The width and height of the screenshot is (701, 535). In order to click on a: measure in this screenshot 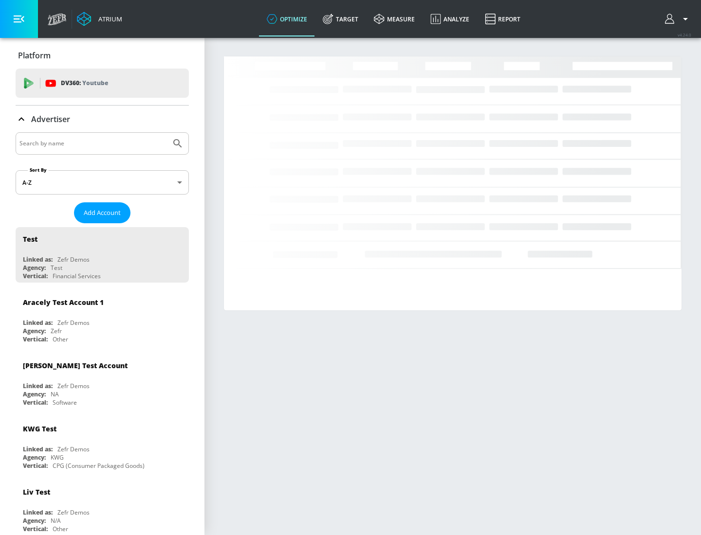, I will do `click(394, 19)`.